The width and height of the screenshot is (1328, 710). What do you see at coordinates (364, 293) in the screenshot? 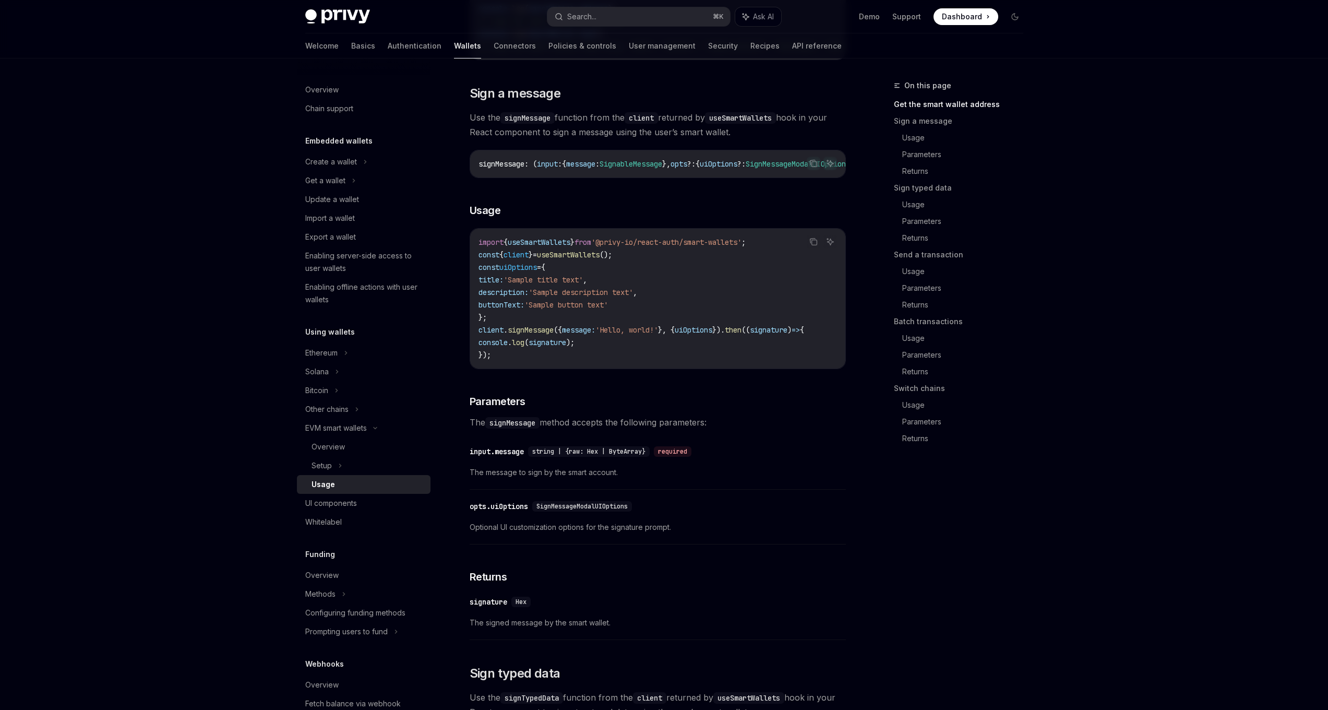
I see `a: Enabling offline actions with user wallets` at bounding box center [364, 293].